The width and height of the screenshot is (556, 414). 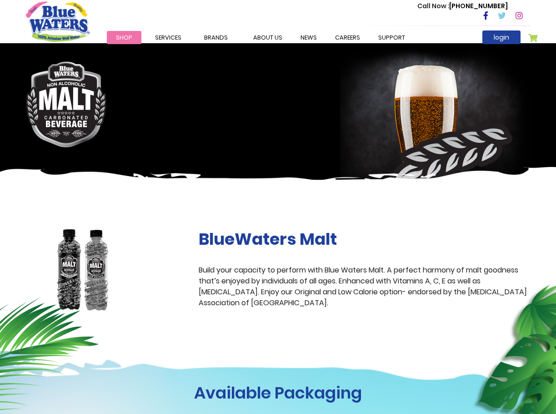 I want to click on h1: Available Packaging, so click(x=278, y=393).